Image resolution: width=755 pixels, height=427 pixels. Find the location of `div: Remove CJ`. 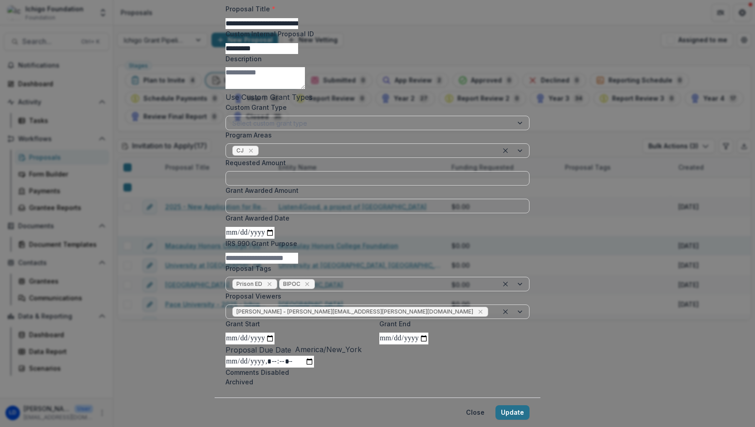

div: Remove CJ is located at coordinates (251, 151).